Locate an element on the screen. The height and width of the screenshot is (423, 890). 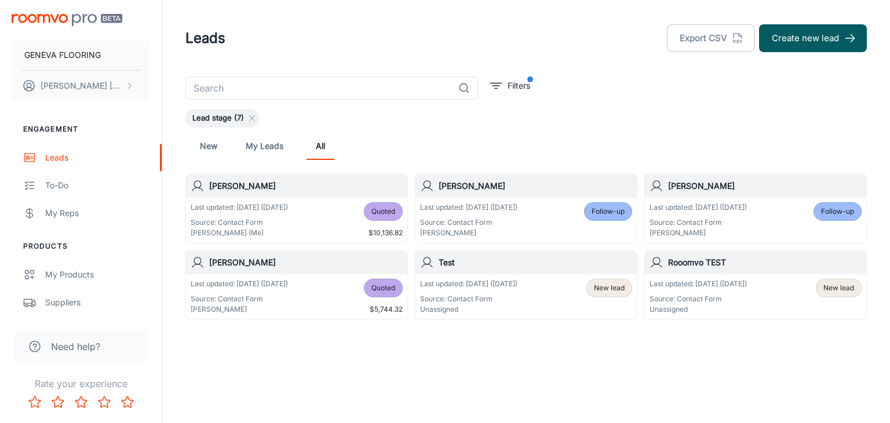
button: Create new lead is located at coordinates (813, 38).